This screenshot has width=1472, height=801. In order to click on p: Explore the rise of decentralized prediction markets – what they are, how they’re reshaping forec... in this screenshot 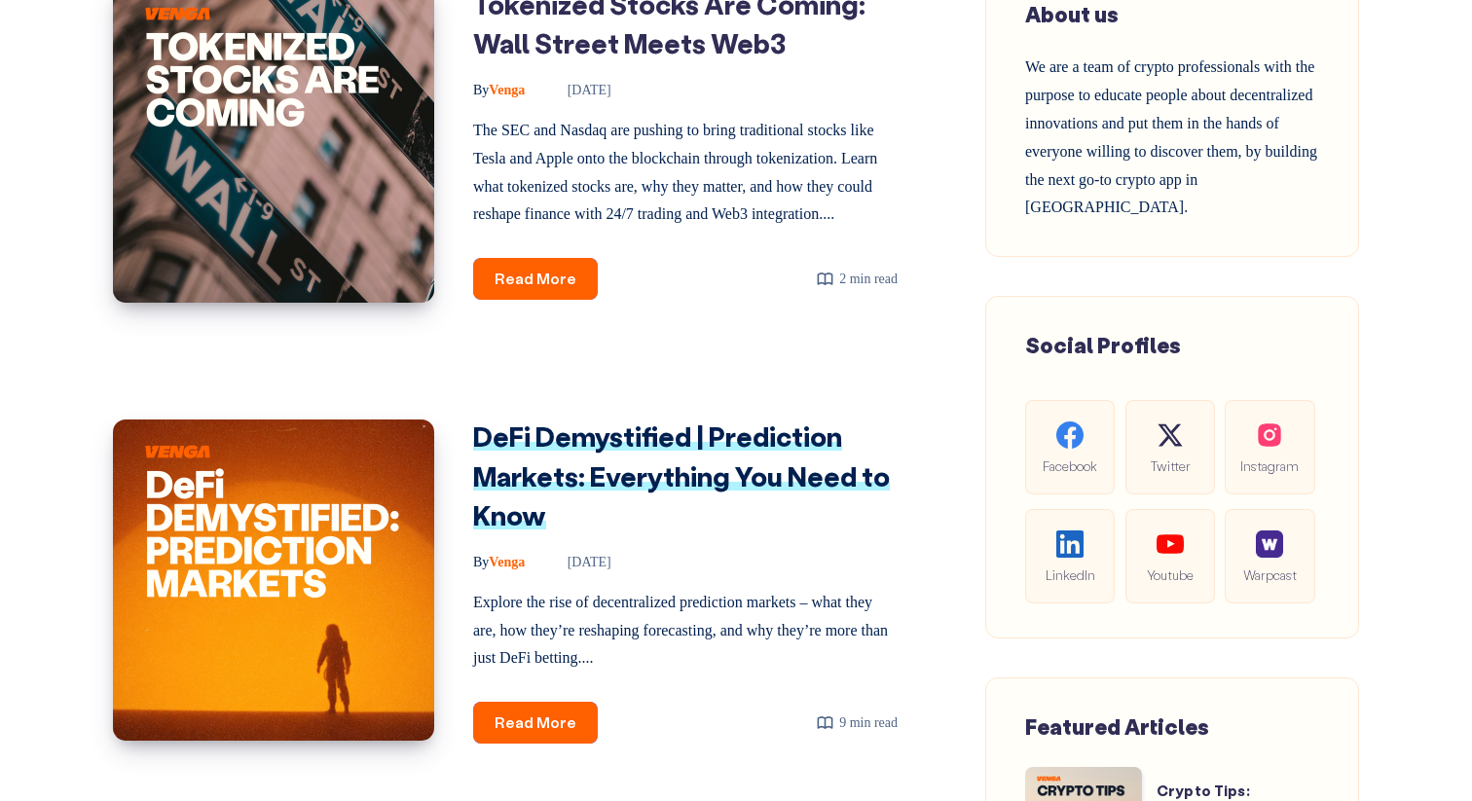, I will do `click(686, 631)`.